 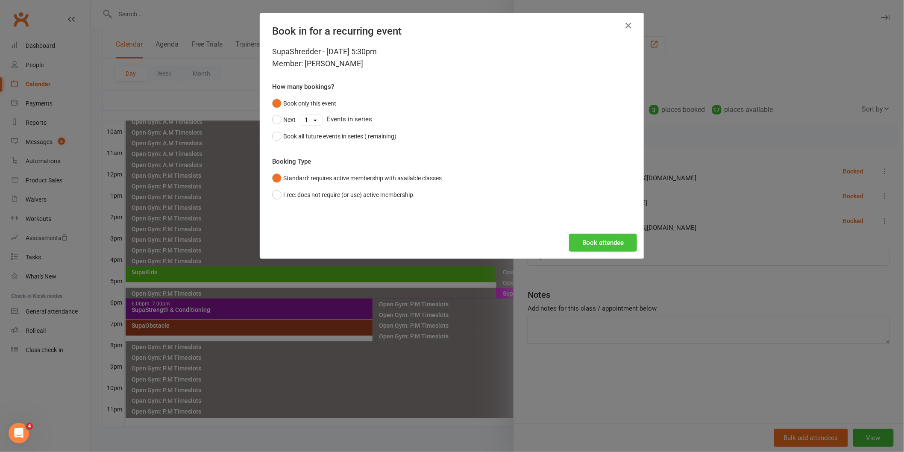 What do you see at coordinates (291, 161) in the screenshot?
I see `label: Booking Type` at bounding box center [291, 161].